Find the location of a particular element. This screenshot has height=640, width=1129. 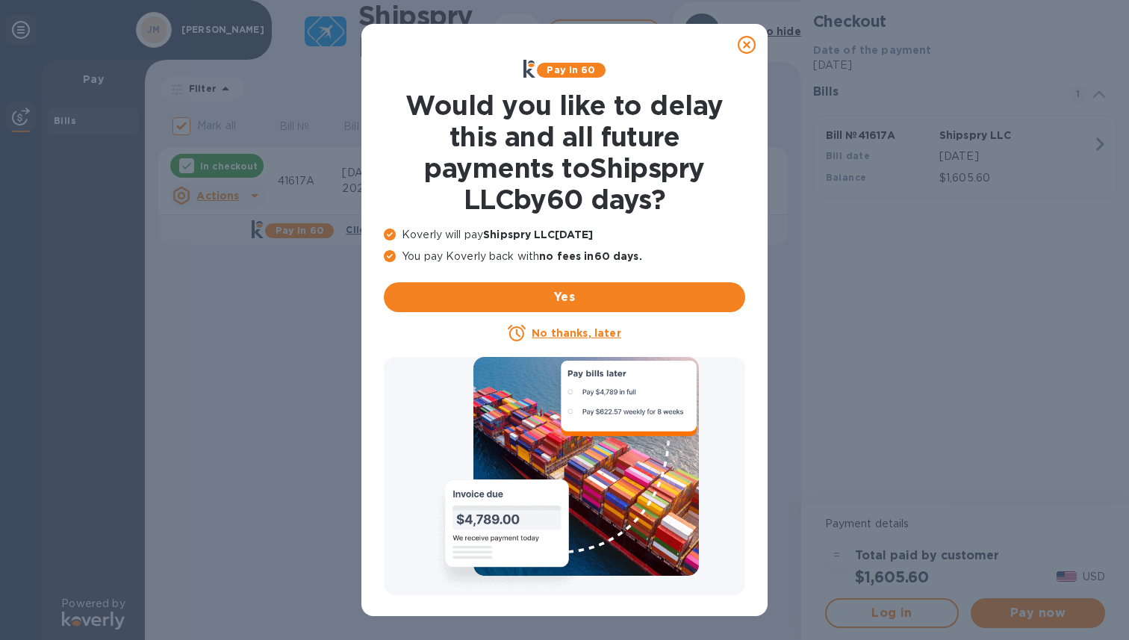

p: Koverly will pay is located at coordinates (565, 234).